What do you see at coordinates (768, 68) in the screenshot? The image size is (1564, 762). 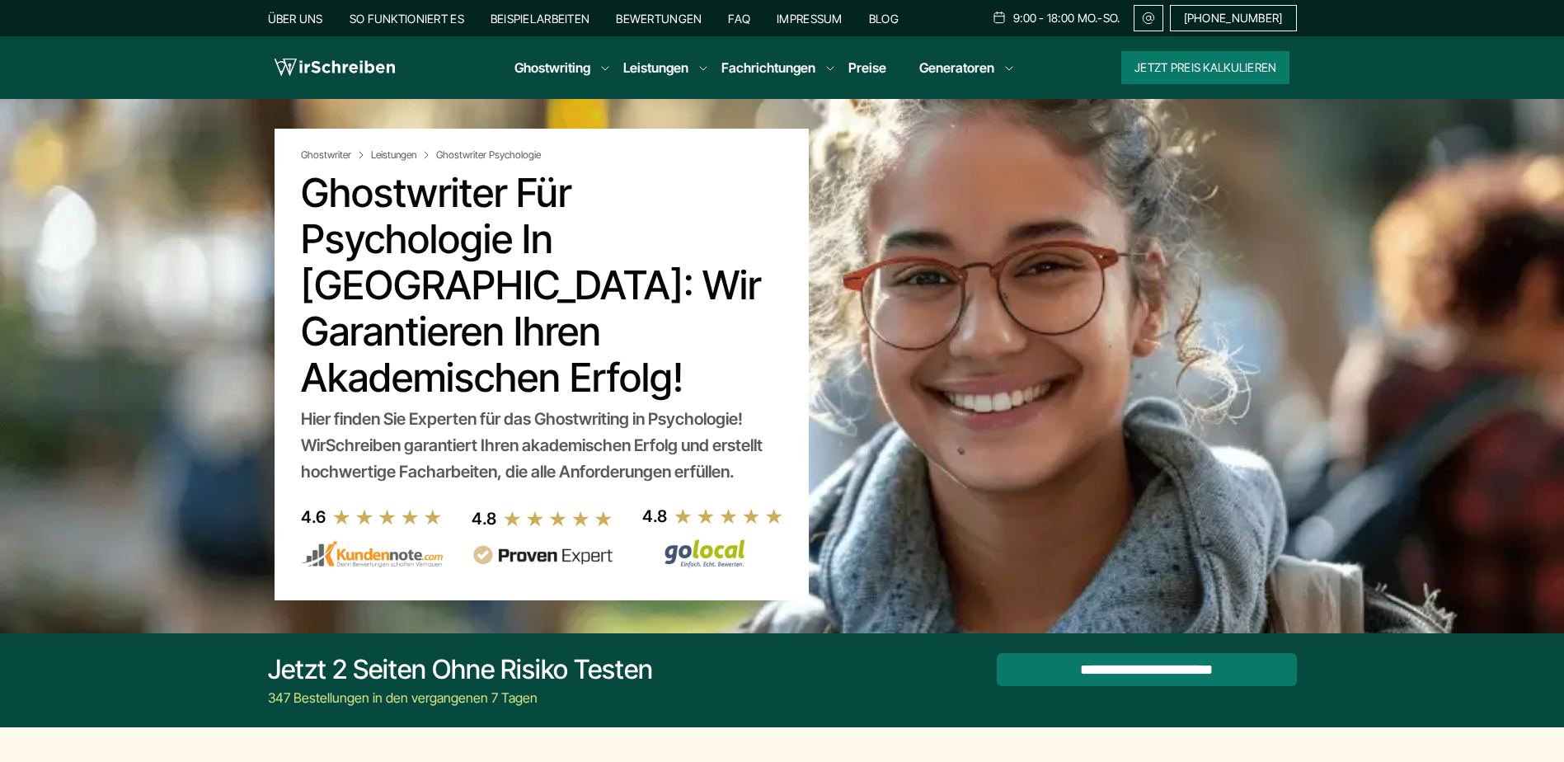 I see `a: Fachrichtungen` at bounding box center [768, 68].